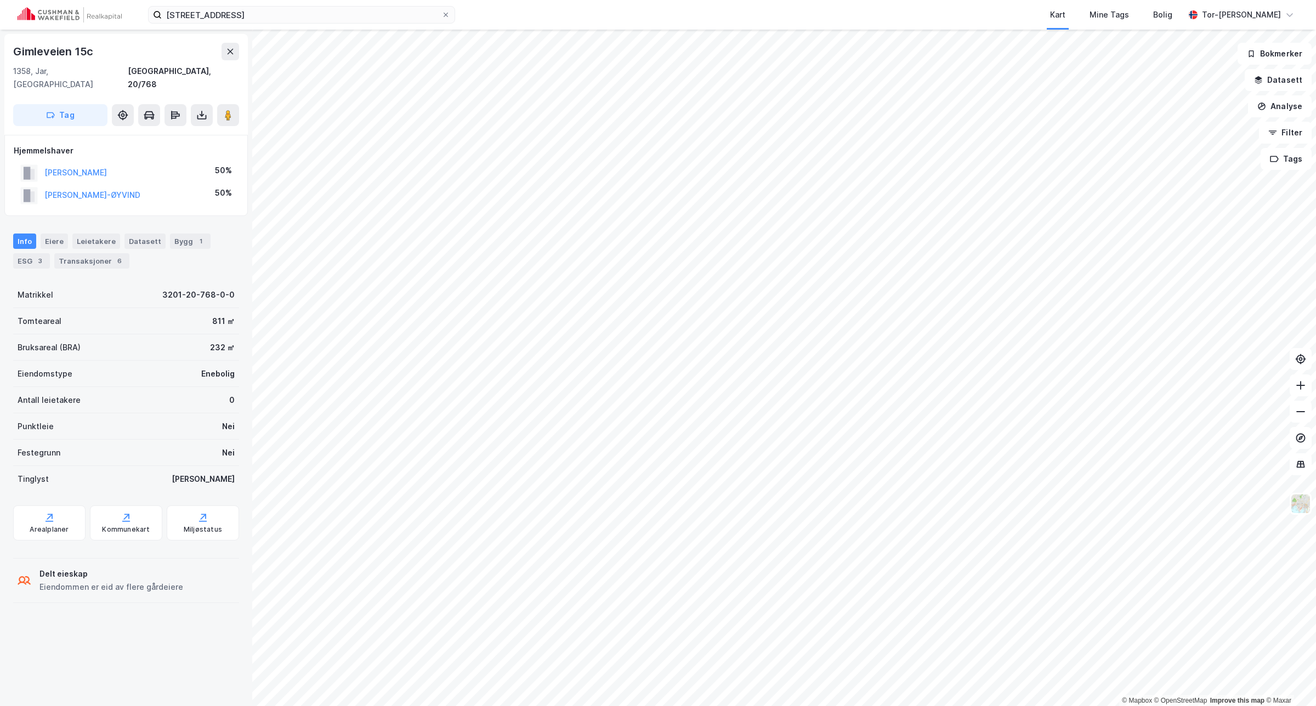 The width and height of the screenshot is (1316, 706). Describe the element at coordinates (92, 261) in the screenshot. I see `div: Transaksjoner` at that location.